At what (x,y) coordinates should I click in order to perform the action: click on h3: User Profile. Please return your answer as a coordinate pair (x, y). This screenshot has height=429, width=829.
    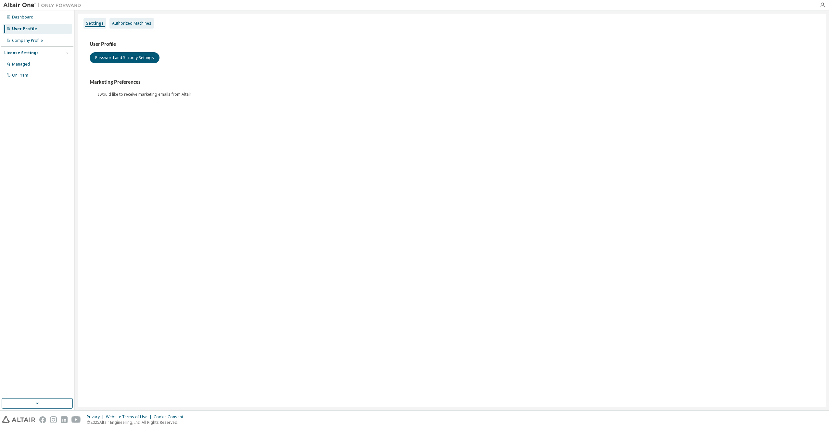
    Looking at the image, I should click on (452, 44).